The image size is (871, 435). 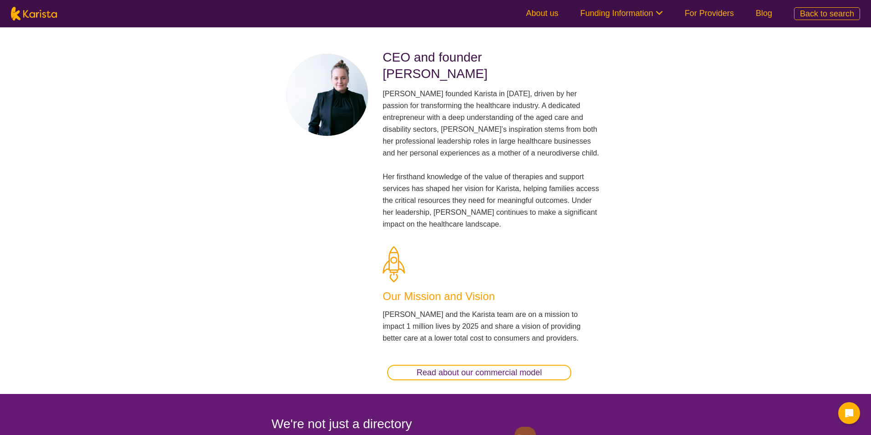 I want to click on a: Blog, so click(x=764, y=13).